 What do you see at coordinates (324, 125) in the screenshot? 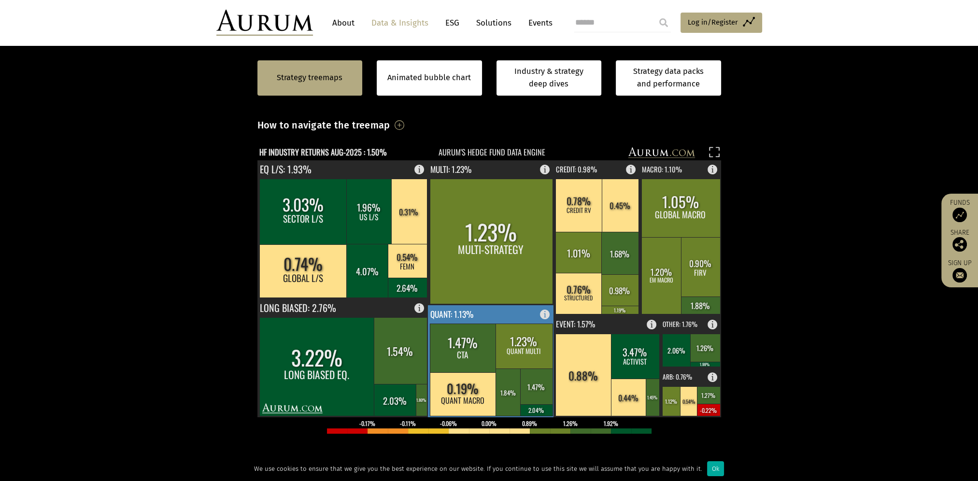
I see `h3: How to navigate the treemap` at bounding box center [324, 125].